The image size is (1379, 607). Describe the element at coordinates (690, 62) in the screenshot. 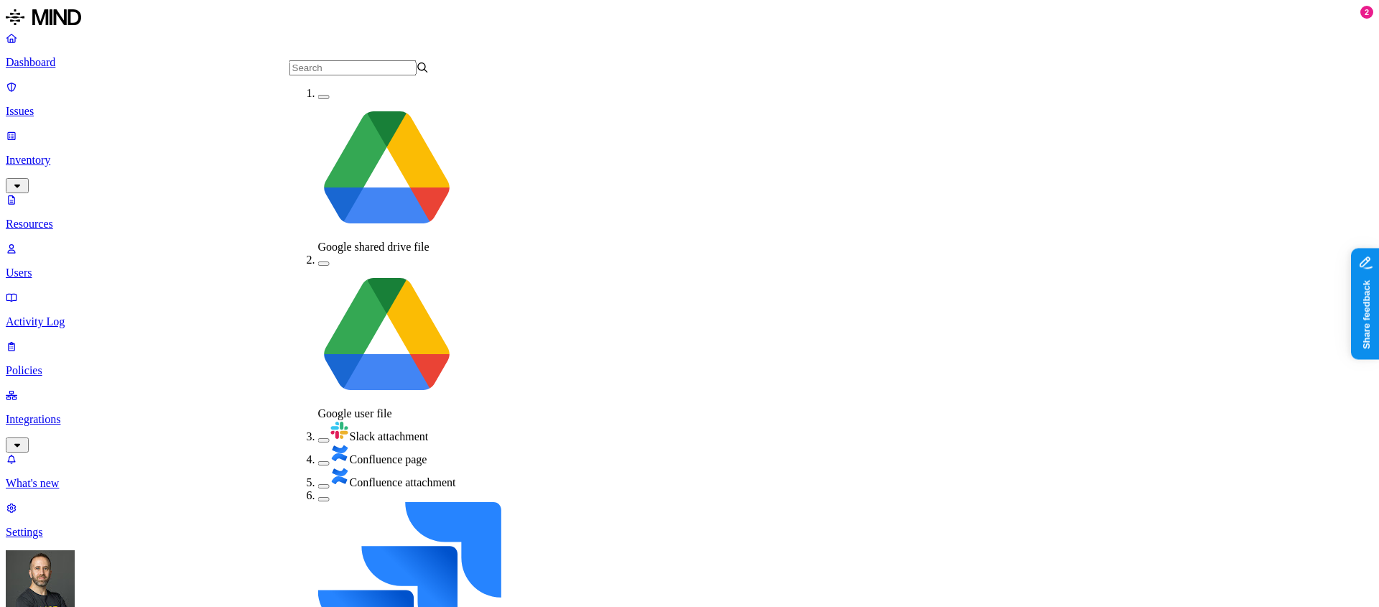

I see `p: Dashboard` at that location.